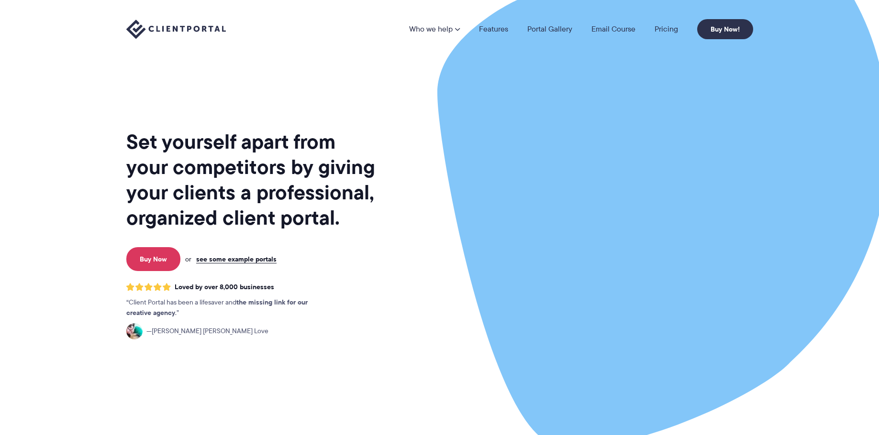 This screenshot has width=879, height=435. Describe the element at coordinates (188, 259) in the screenshot. I see `span: or` at that location.